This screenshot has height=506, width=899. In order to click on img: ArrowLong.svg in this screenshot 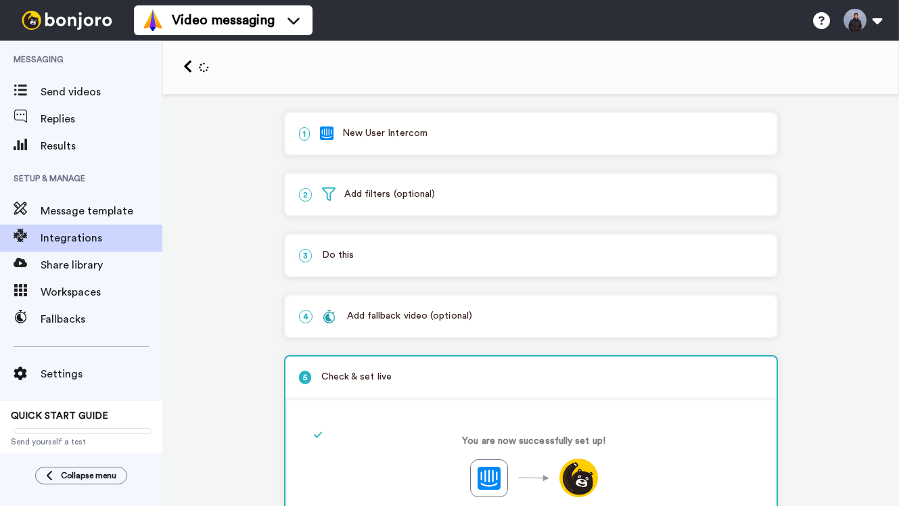, I will do `click(534, 478)`.